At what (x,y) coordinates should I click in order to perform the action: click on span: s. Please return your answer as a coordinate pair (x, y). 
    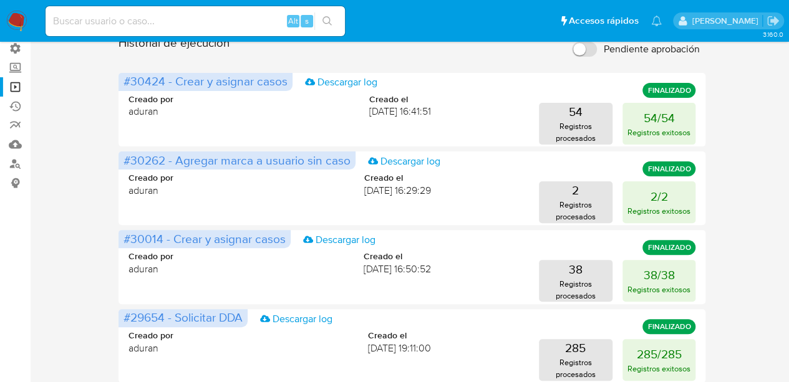
    Looking at the image, I should click on (307, 21).